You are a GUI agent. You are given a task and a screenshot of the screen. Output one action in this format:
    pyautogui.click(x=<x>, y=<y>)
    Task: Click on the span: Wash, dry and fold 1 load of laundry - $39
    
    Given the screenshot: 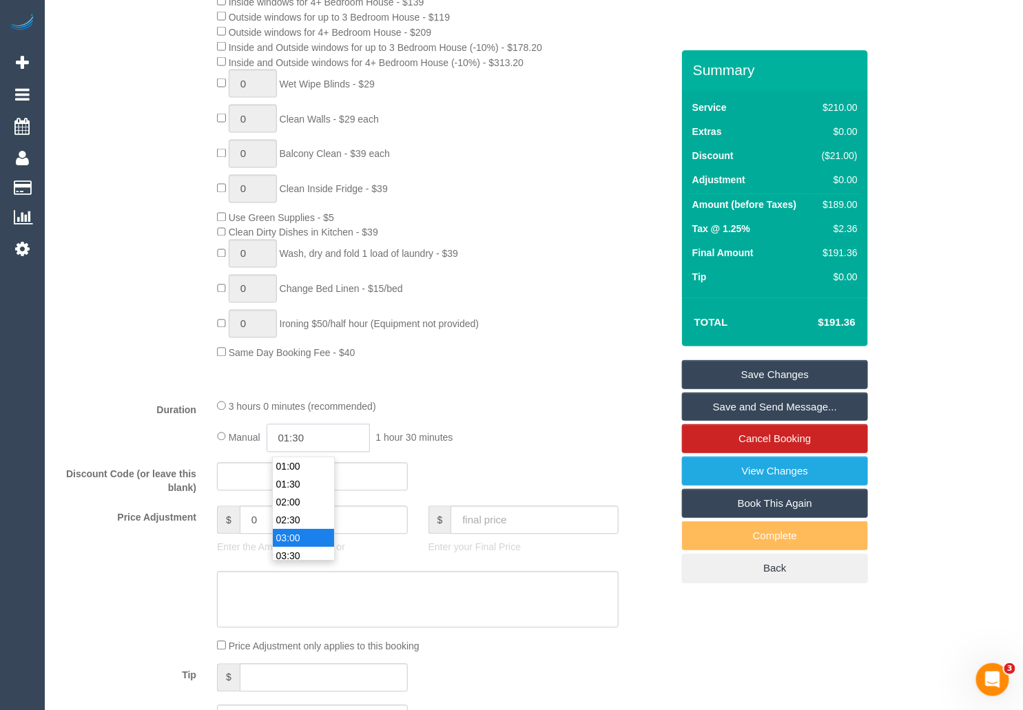 What is the action you would take?
    pyautogui.click(x=369, y=254)
    